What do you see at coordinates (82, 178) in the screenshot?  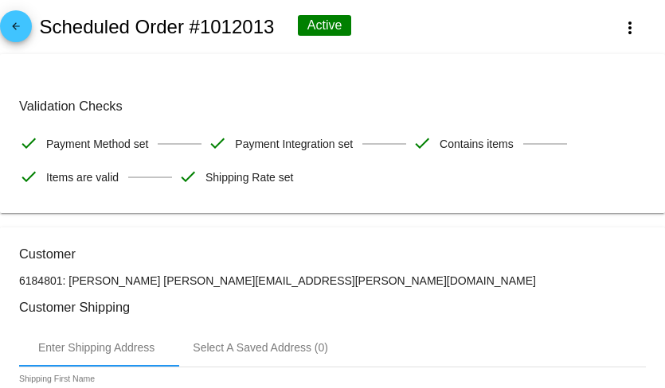 I see `span: Items are valid` at bounding box center [82, 178].